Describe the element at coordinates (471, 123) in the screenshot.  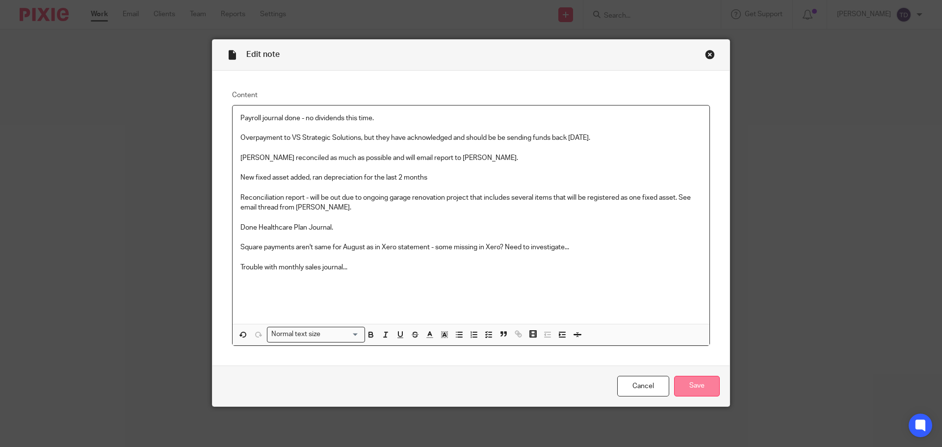
I see `p: Payroll journal done - no dividends this time.` at that location.